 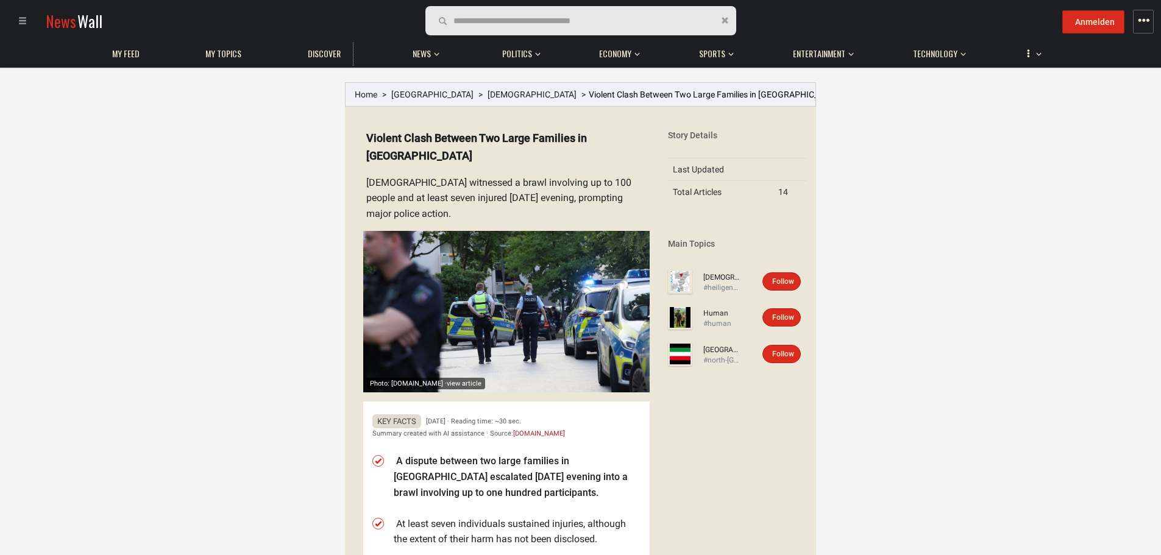 I want to click on span: My Feed, so click(x=126, y=54).